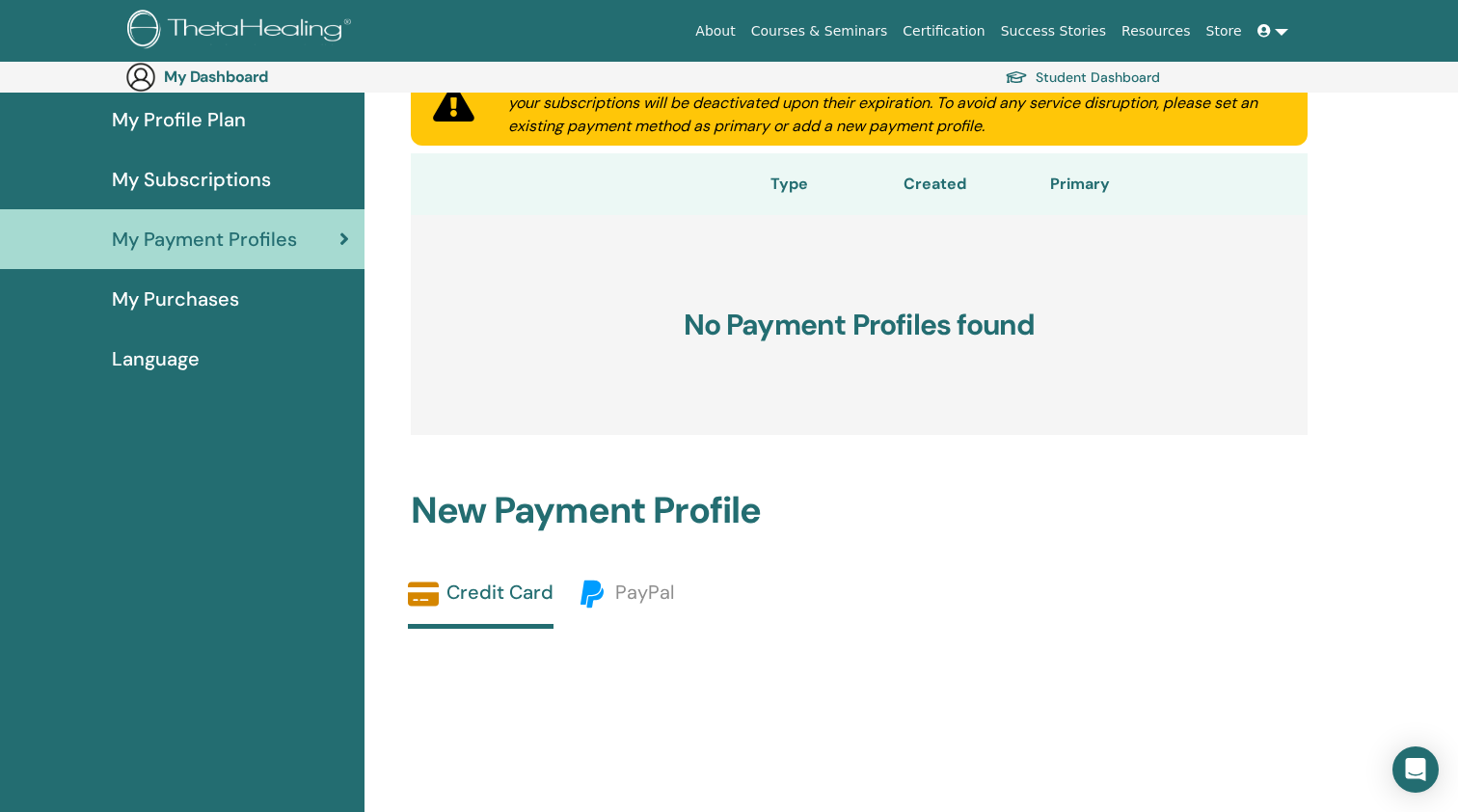 The image size is (1458, 812). What do you see at coordinates (1016, 78) in the screenshot?
I see `img: graduation-cap.svg` at bounding box center [1016, 78].